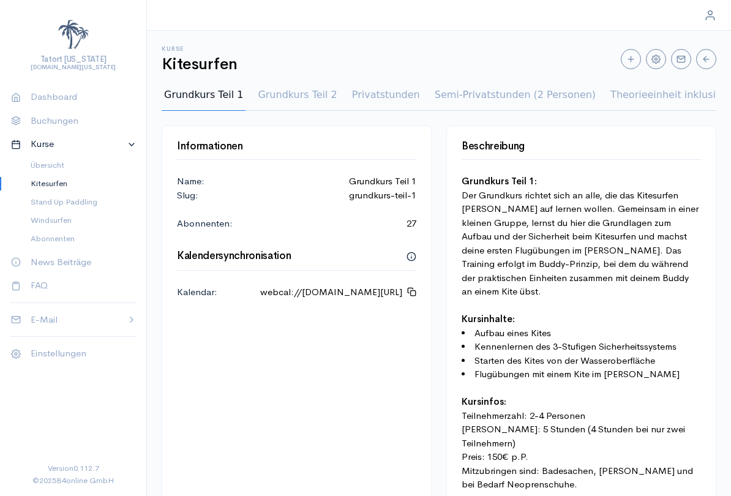  Describe the element at coordinates (581, 361) in the screenshot. I see `li: Starten des Kites von der Wasseroberfläche` at that location.